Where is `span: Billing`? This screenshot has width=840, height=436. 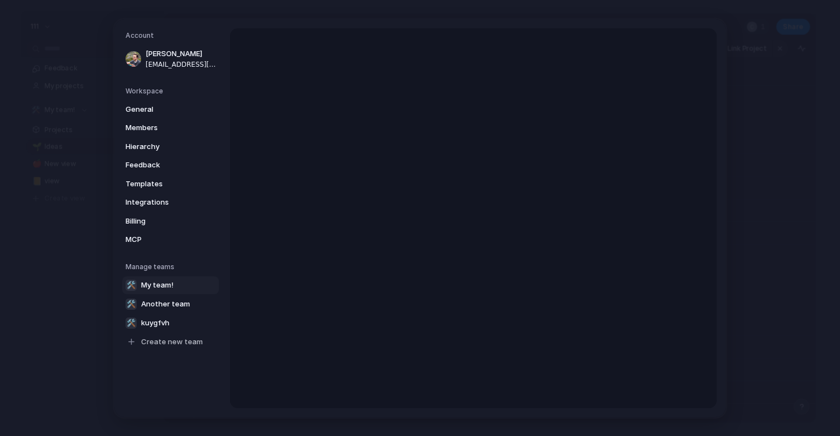
span: Billing is located at coordinates (161, 221).